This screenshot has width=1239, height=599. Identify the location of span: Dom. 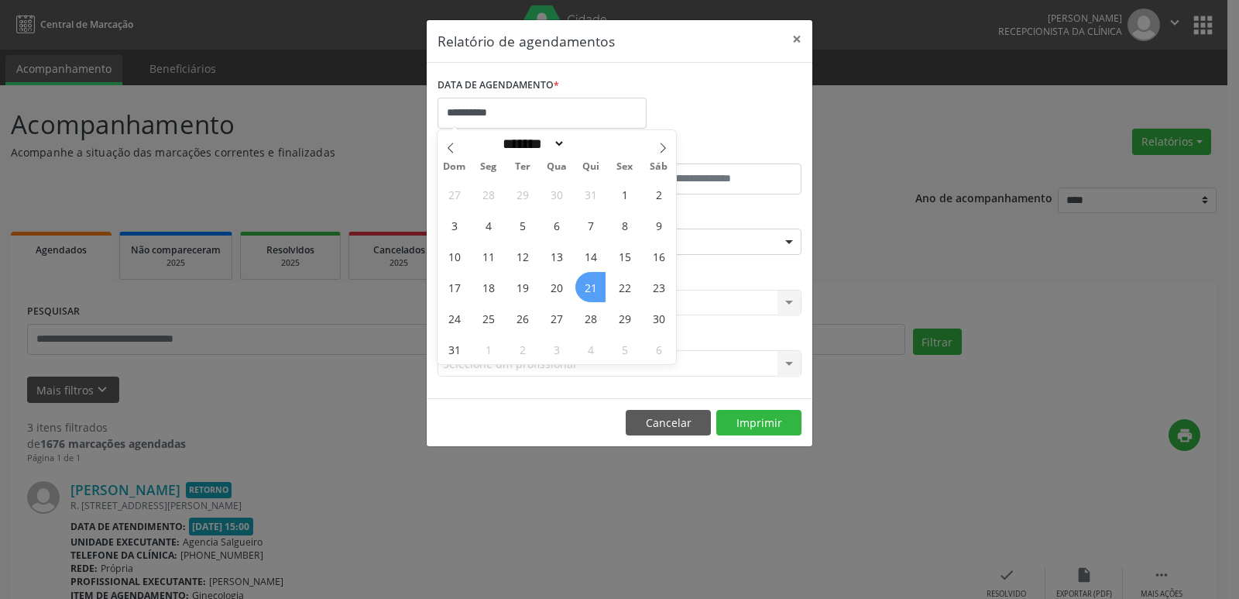
(454, 166).